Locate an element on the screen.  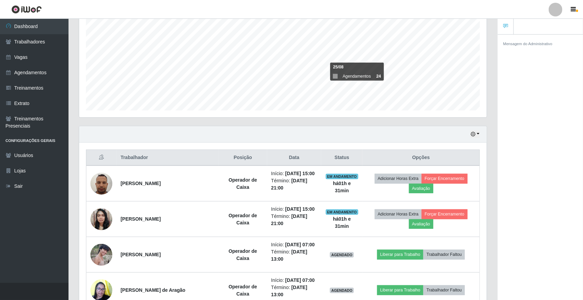
img: 1701473418754.jpeg is located at coordinates (101, 184).